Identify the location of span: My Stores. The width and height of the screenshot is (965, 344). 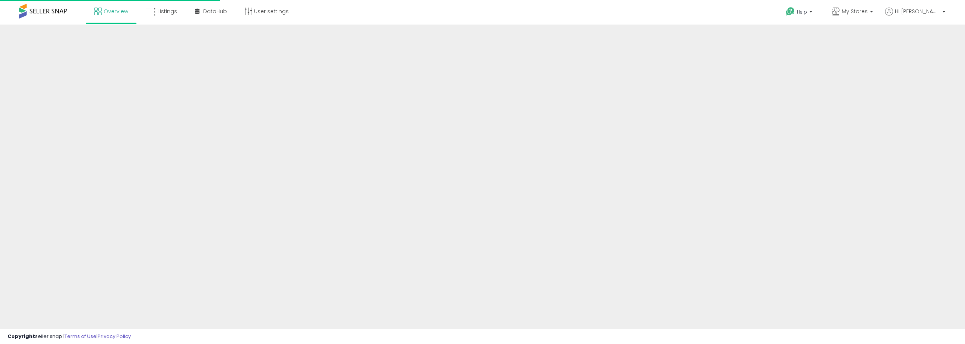
(855, 11).